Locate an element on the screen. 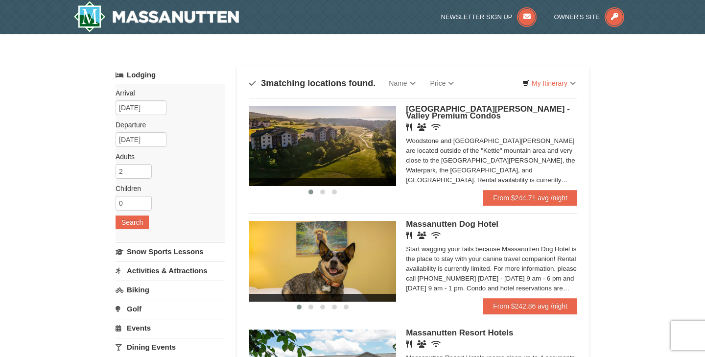 This screenshot has width=705, height=357. a: Dining Events is located at coordinates (170, 347).